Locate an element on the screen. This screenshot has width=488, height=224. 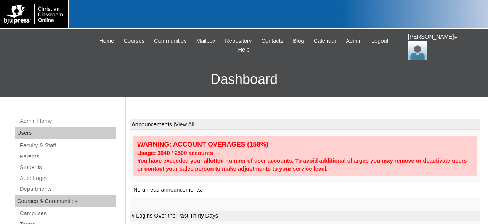
a: Calendar is located at coordinates (325, 41).